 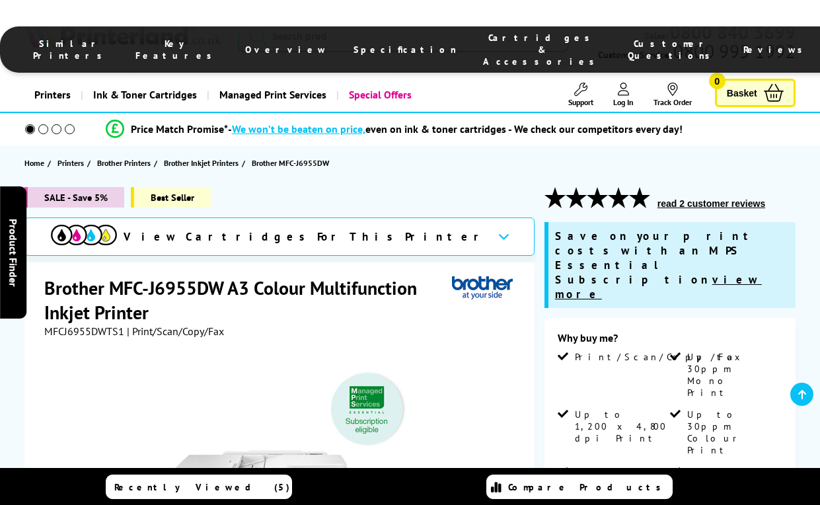 What do you see at coordinates (658, 287) in the screenshot?
I see `u: view more` at bounding box center [658, 287].